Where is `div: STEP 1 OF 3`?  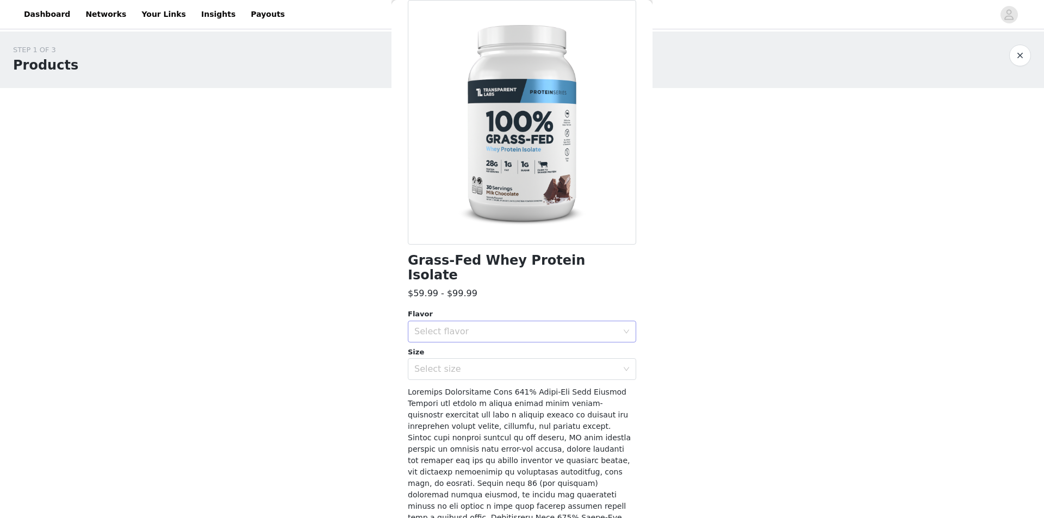
div: STEP 1 OF 3 is located at coordinates (46, 50).